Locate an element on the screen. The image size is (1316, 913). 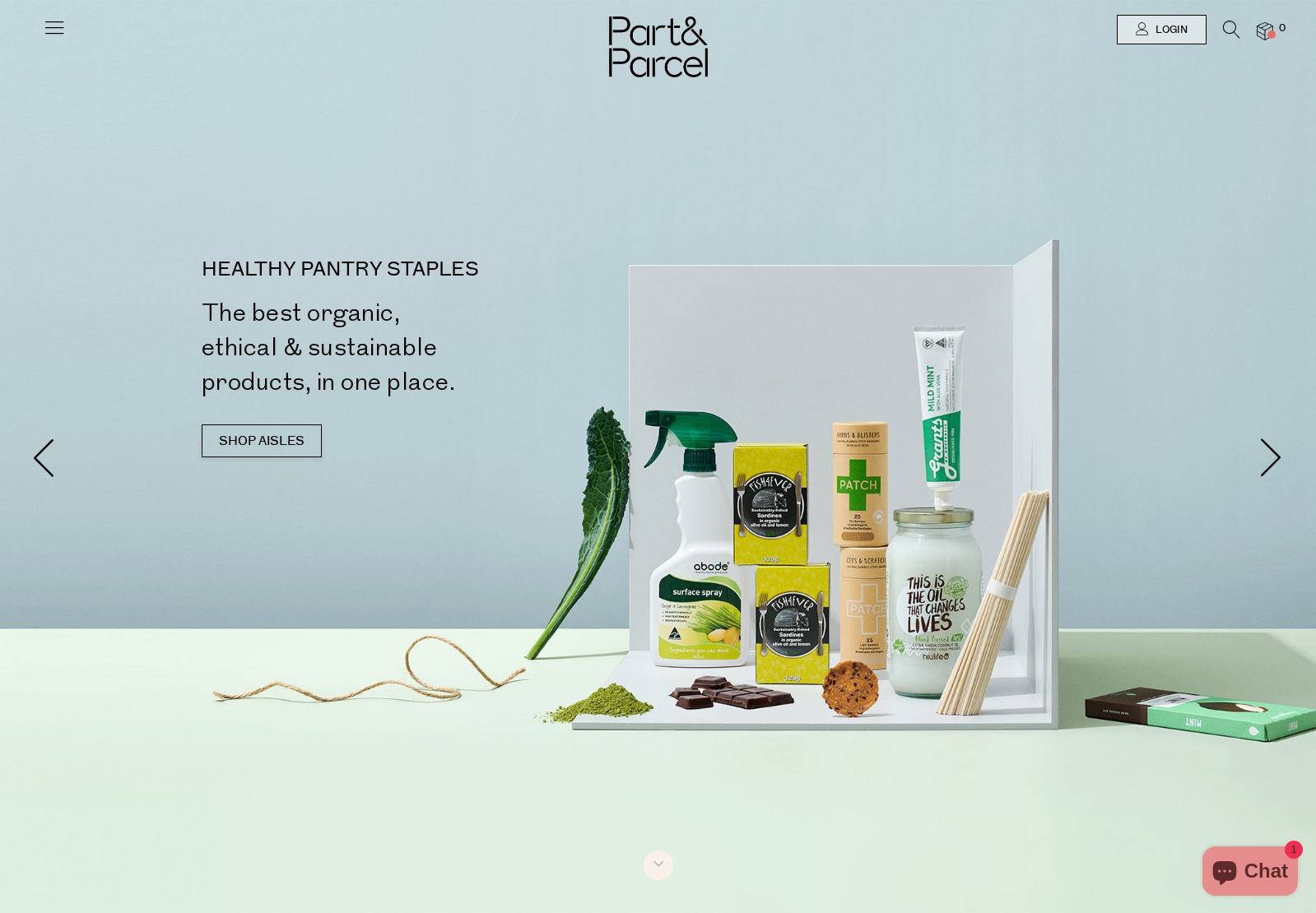
h2: The best organic, ethical & sustainable products, in one place. is located at coordinates (433, 348).